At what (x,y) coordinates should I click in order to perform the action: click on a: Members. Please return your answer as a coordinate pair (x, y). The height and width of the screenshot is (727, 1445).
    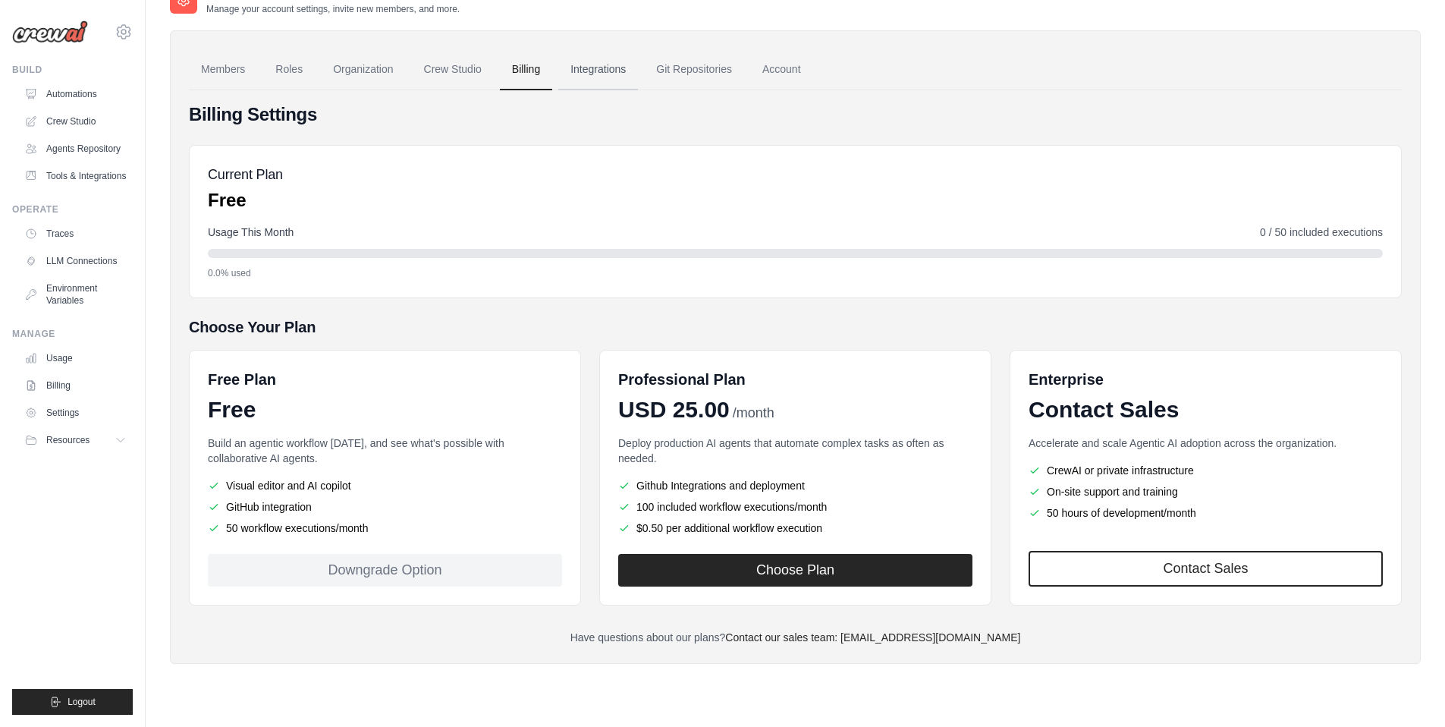
    Looking at the image, I should click on (223, 70).